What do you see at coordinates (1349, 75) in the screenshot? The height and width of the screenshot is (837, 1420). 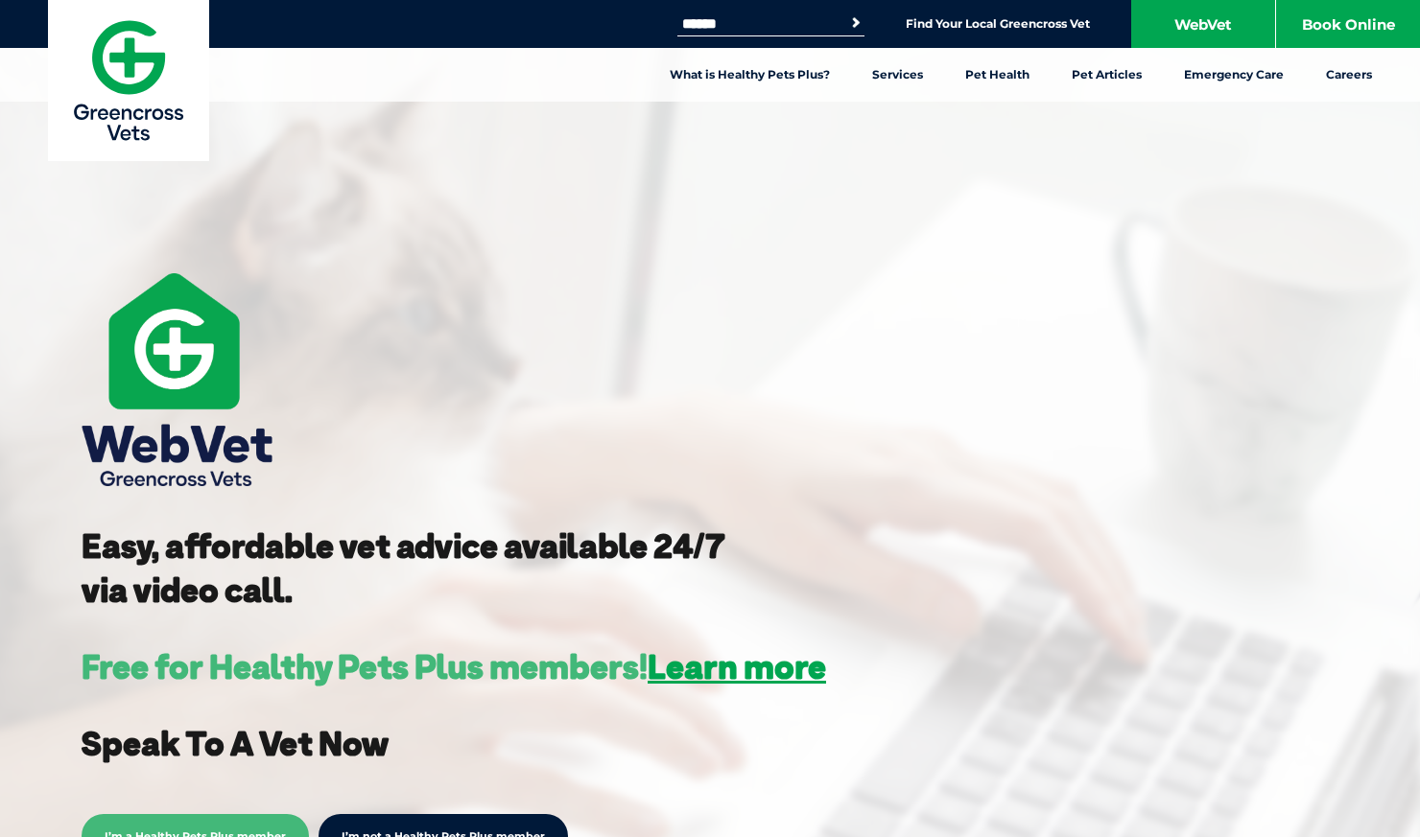 I see `a: Careers` at bounding box center [1349, 75].